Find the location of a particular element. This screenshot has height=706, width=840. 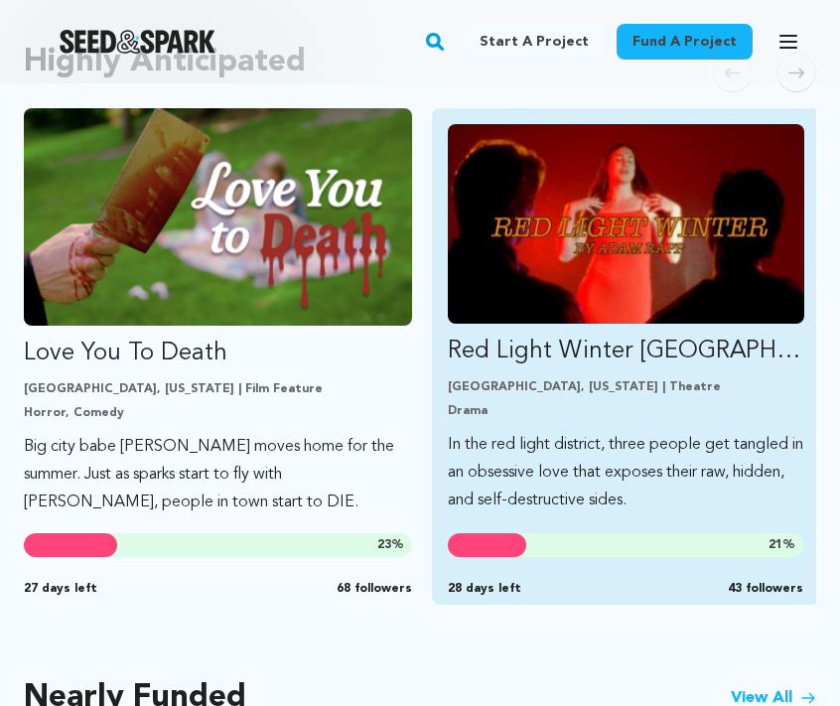

span: 43 followers is located at coordinates (766, 589).